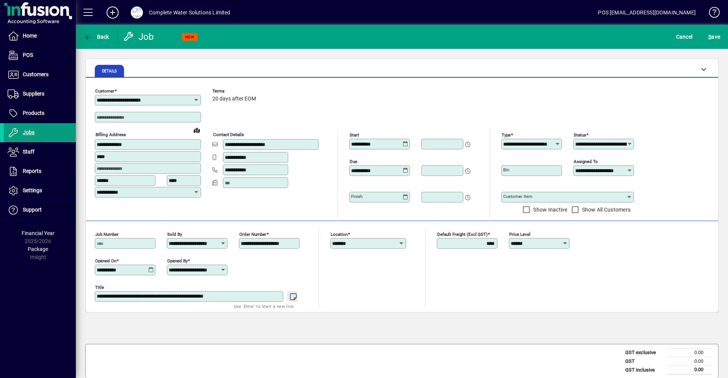  What do you see at coordinates (30, 36) in the screenshot?
I see `span: Home` at bounding box center [30, 36].